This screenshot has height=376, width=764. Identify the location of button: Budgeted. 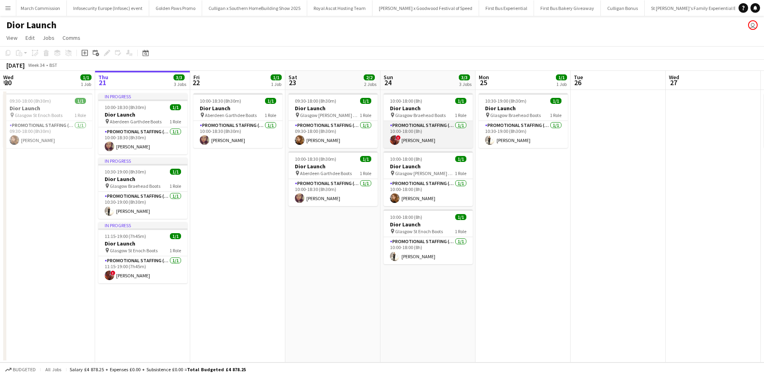
(20, 370).